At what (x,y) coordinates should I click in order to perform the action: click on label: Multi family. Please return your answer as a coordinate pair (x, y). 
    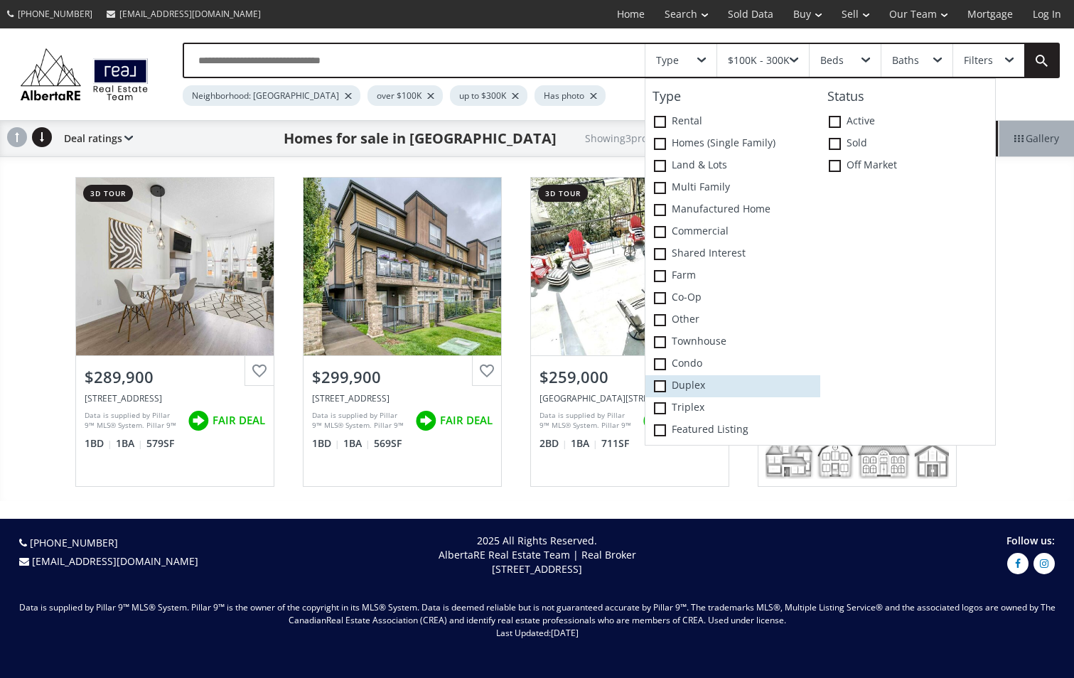
    Looking at the image, I should click on (733, 188).